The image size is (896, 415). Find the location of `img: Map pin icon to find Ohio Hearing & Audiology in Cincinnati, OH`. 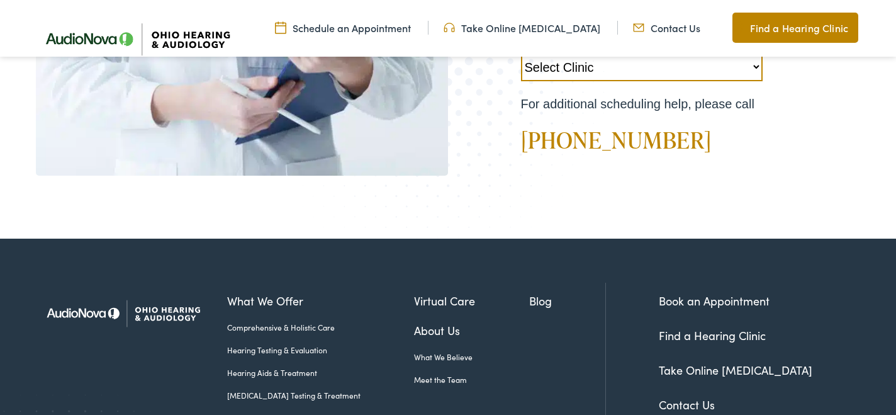

img: Map pin icon to find Ohio Hearing & Audiology in Cincinnati, OH is located at coordinates (738, 28).